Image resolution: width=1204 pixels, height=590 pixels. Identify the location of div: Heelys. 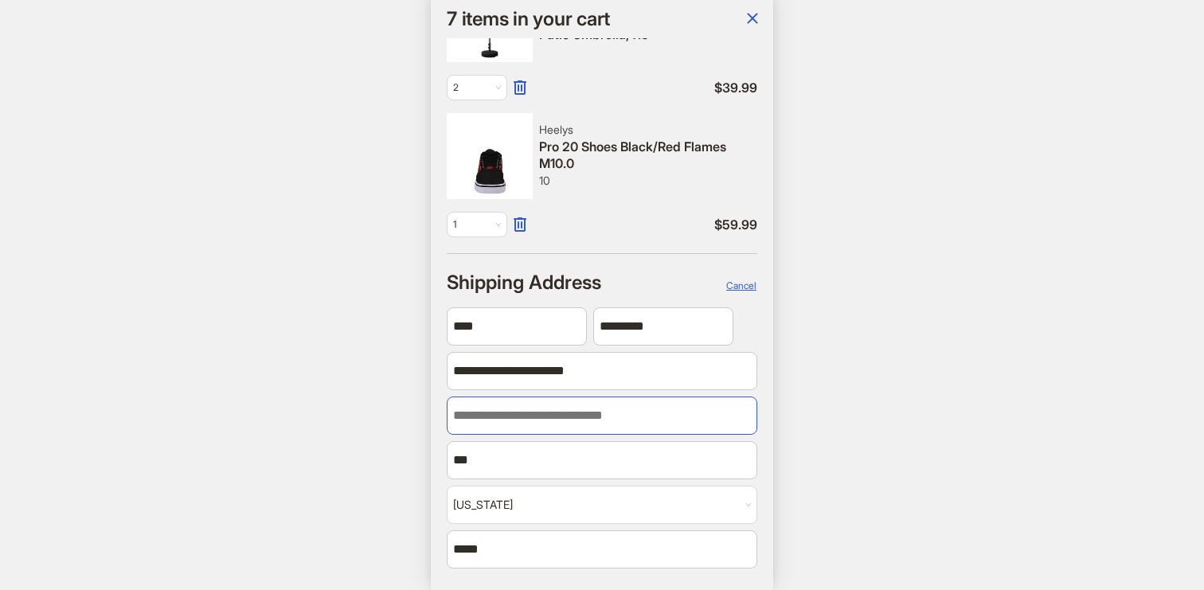
(648, 130).